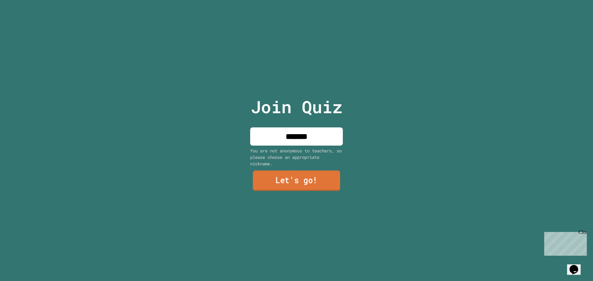 Image resolution: width=593 pixels, height=281 pixels. What do you see at coordinates (297, 181) in the screenshot?
I see `a: Let's go!` at bounding box center [297, 181].